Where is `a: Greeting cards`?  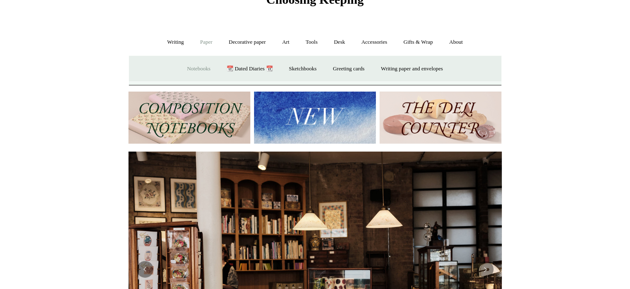
a: Greeting cards is located at coordinates (349, 69).